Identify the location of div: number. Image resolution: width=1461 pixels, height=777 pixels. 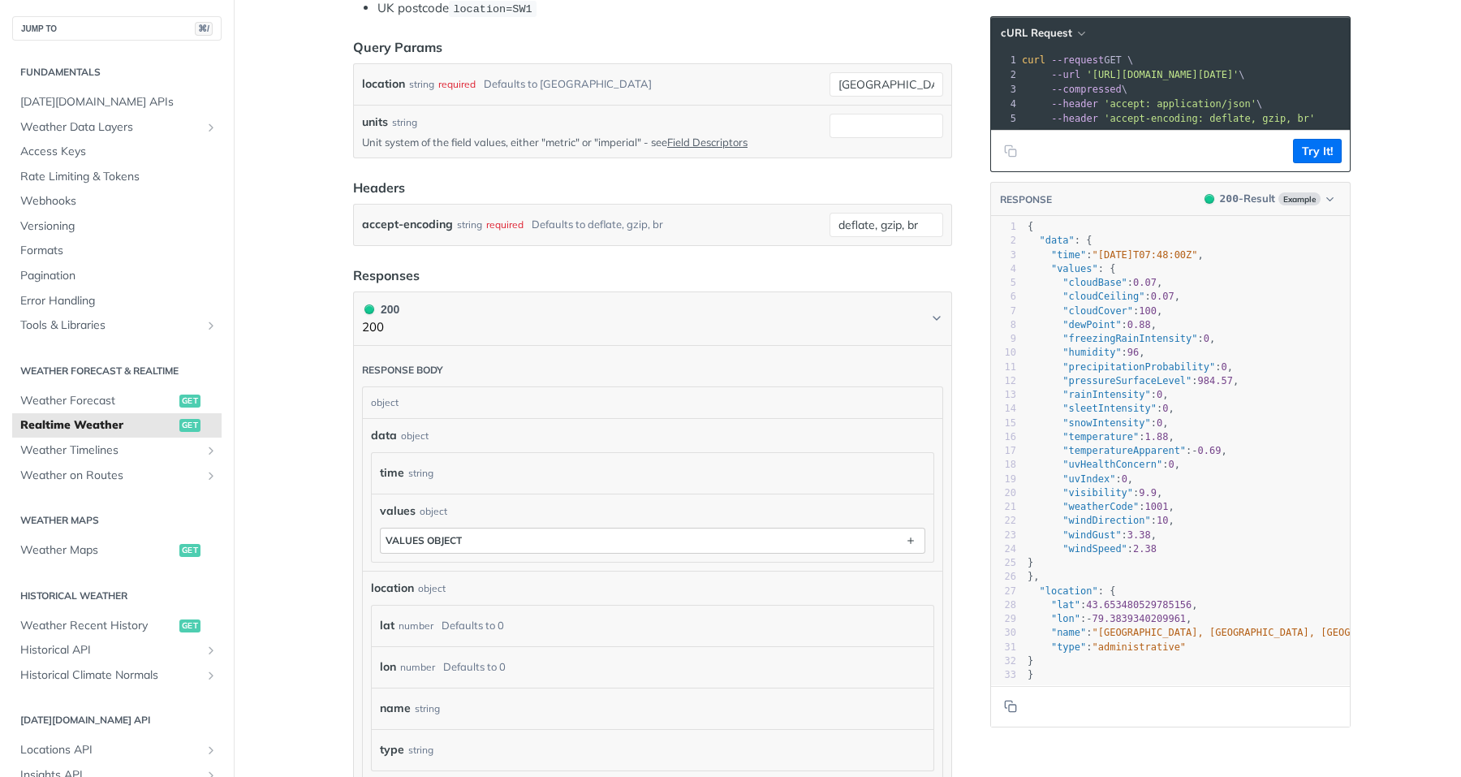
(416, 625).